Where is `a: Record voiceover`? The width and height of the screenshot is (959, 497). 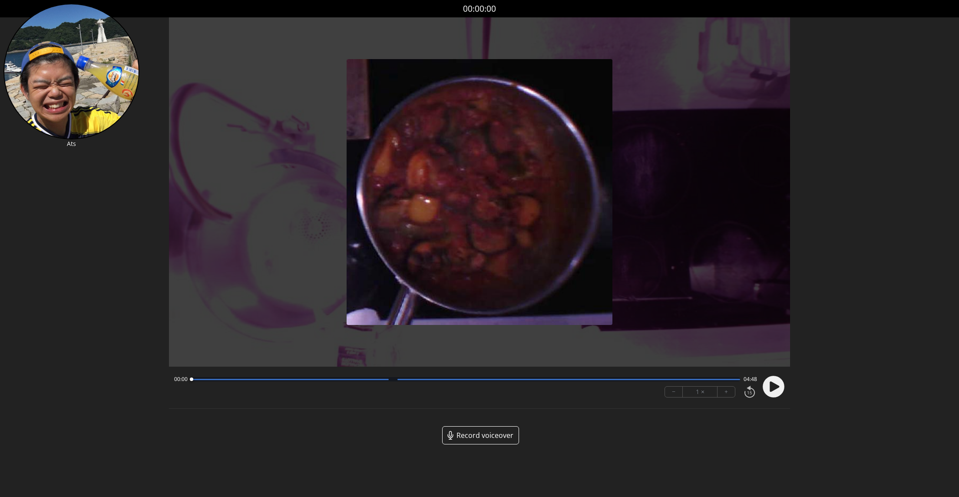 a: Record voiceover is located at coordinates (481, 435).